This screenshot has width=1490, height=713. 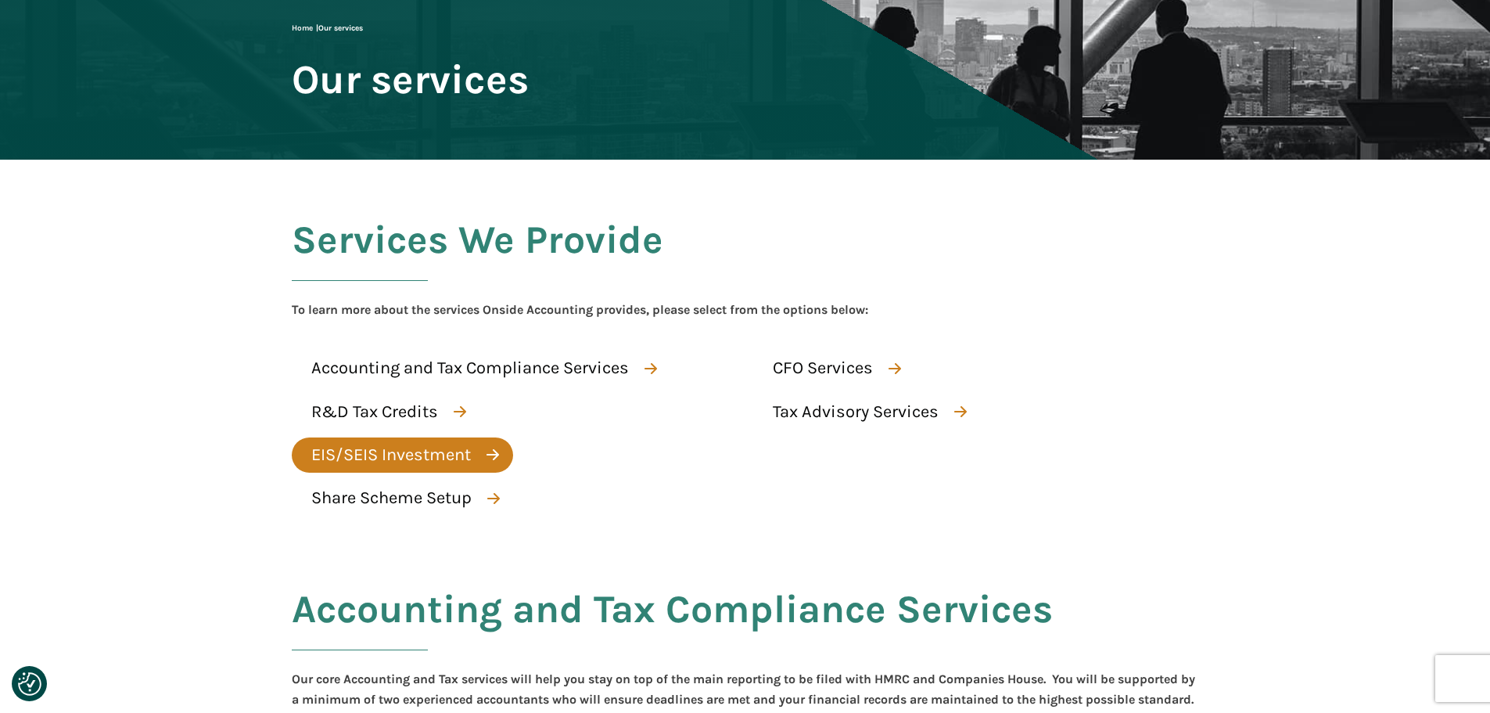 What do you see at coordinates (30, 684) in the screenshot?
I see `img: Revisit consent button` at bounding box center [30, 684].